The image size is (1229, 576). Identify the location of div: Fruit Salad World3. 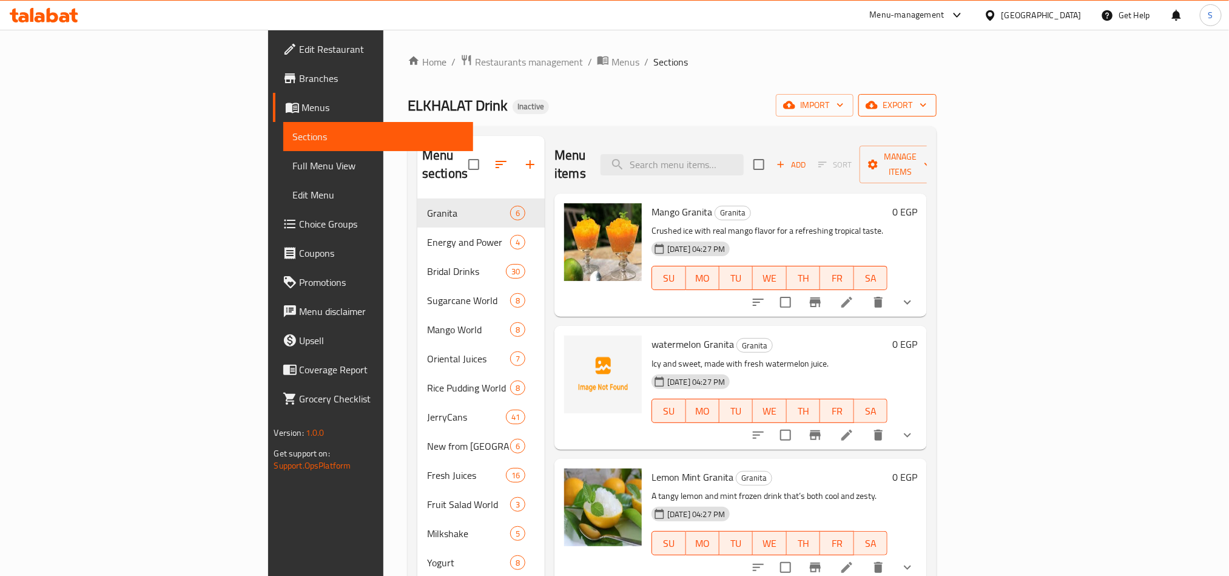
(481, 504).